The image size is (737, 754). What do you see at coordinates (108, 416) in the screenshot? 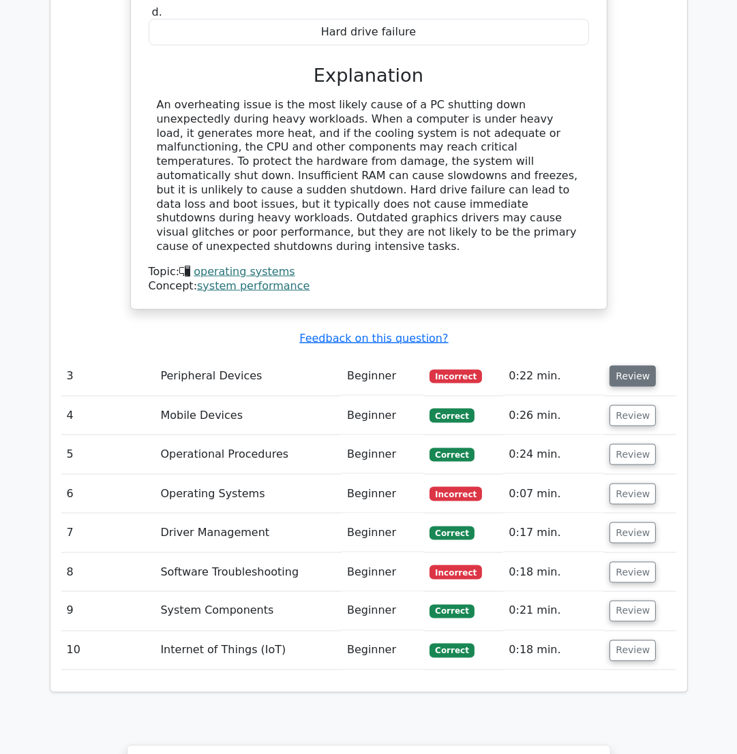
I see `td: 4` at bounding box center [108, 416].